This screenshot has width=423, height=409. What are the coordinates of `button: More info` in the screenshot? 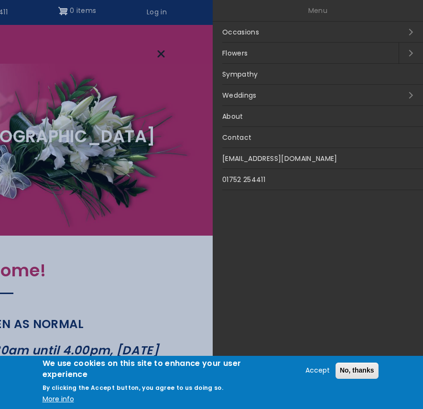 It's located at (58, 399).